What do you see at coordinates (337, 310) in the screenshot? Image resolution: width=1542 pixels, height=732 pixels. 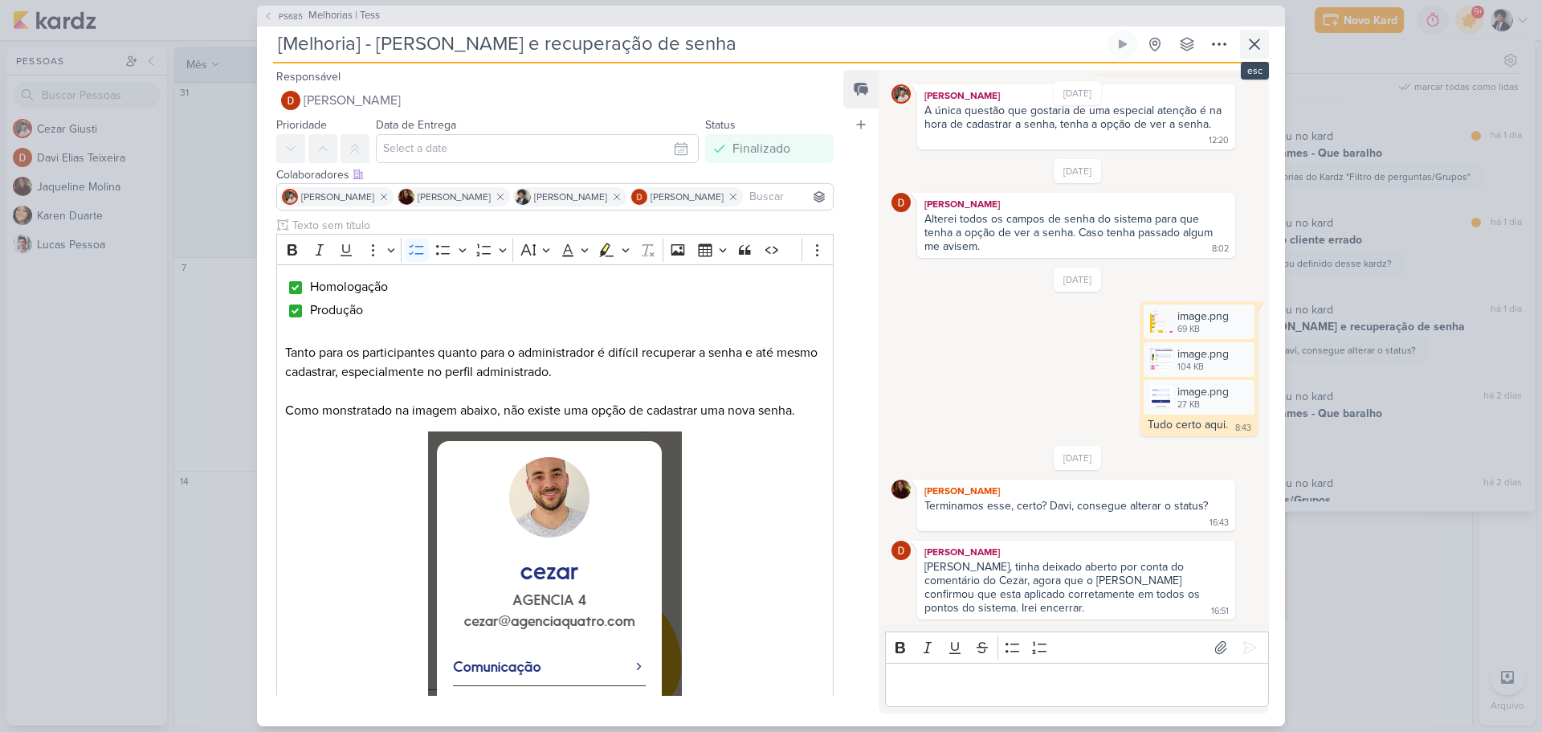 I see `span: Produção` at bounding box center [337, 310].